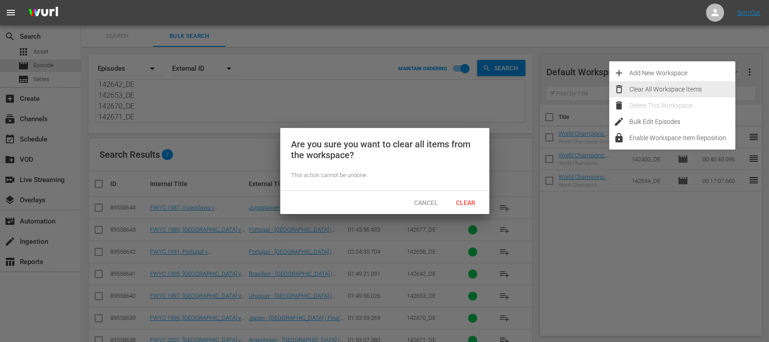  I want to click on div: Delete This Workspace, so click(682, 105).